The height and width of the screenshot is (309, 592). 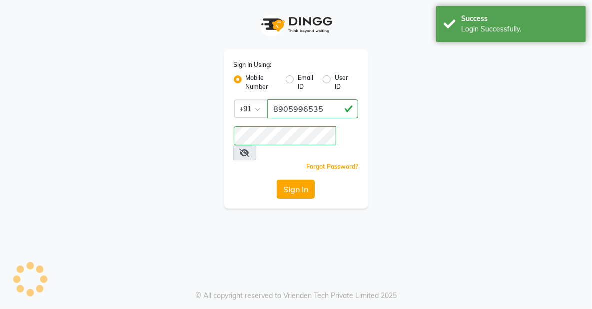 What do you see at coordinates (332, 166) in the screenshot?
I see `a: Forgot Password?` at bounding box center [332, 166].